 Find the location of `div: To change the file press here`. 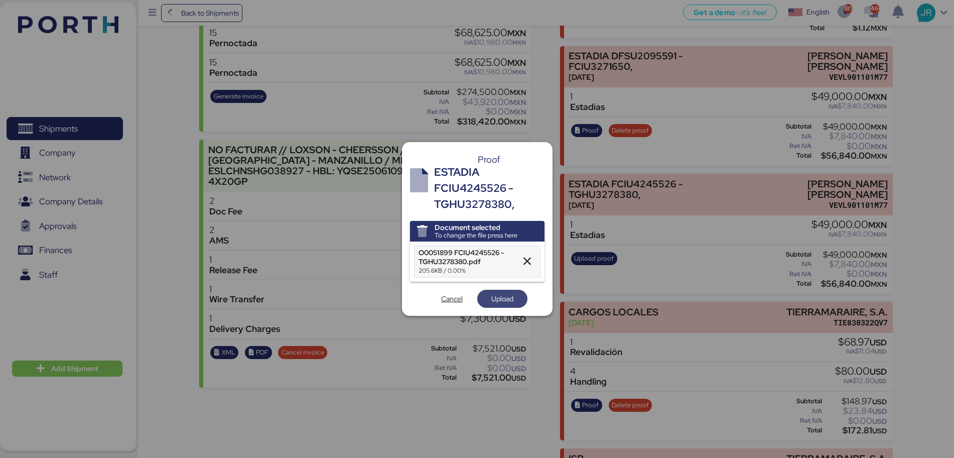

div: To change the file press here is located at coordinates (476, 235).